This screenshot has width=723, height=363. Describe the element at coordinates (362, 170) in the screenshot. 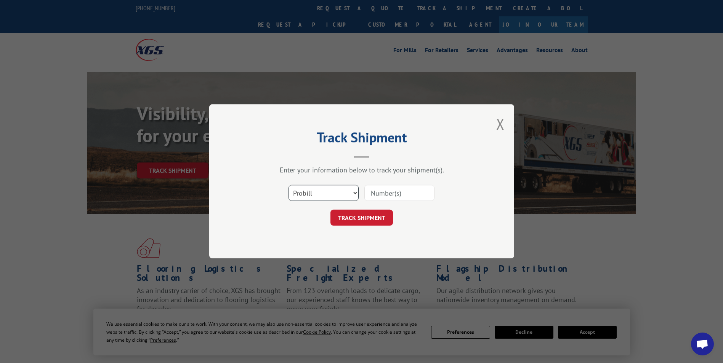

I see `div: Enter your information below to track your shipment(s).` at that location.